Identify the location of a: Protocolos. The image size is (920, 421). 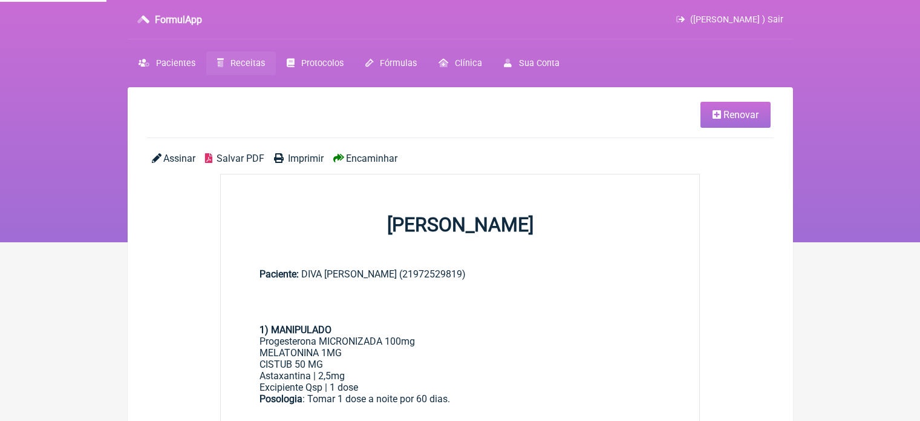
(315, 63).